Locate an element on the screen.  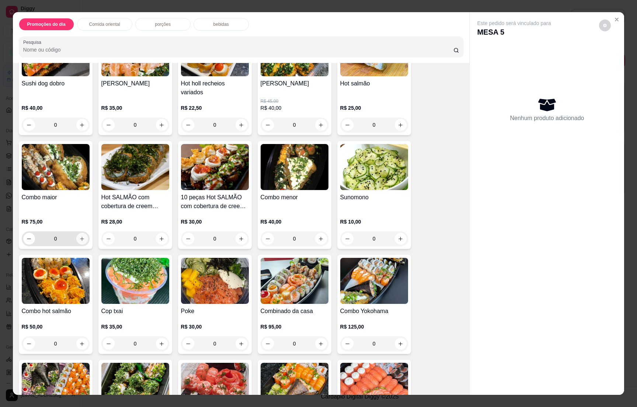
p: R$ 10,00 is located at coordinates (374, 222).